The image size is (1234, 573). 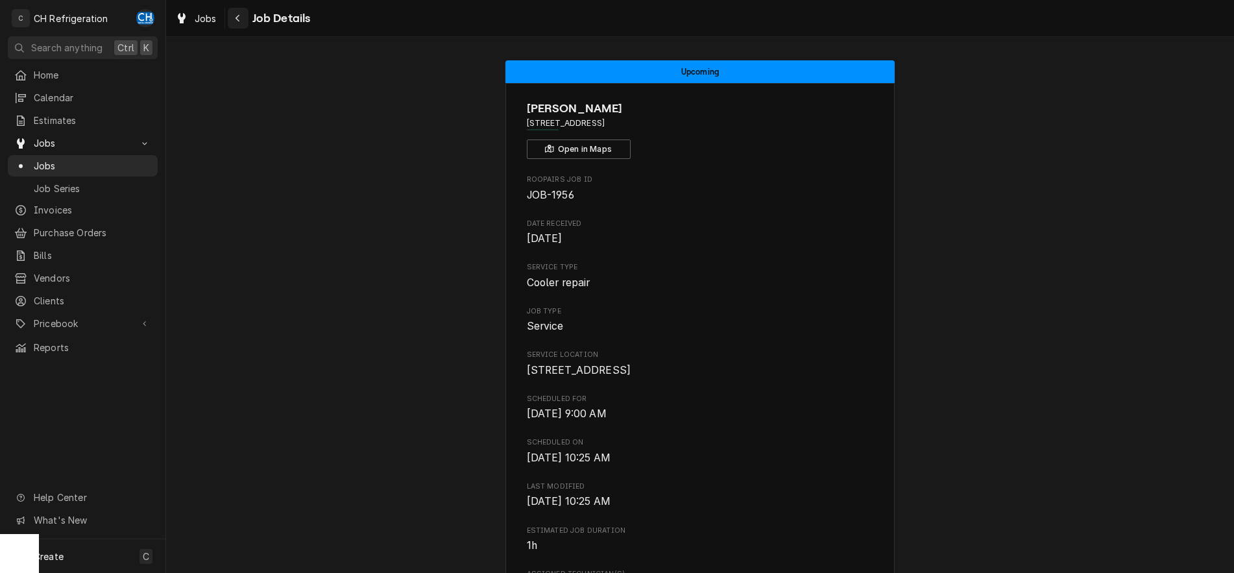 I want to click on a: Estimates, so click(x=82, y=120).